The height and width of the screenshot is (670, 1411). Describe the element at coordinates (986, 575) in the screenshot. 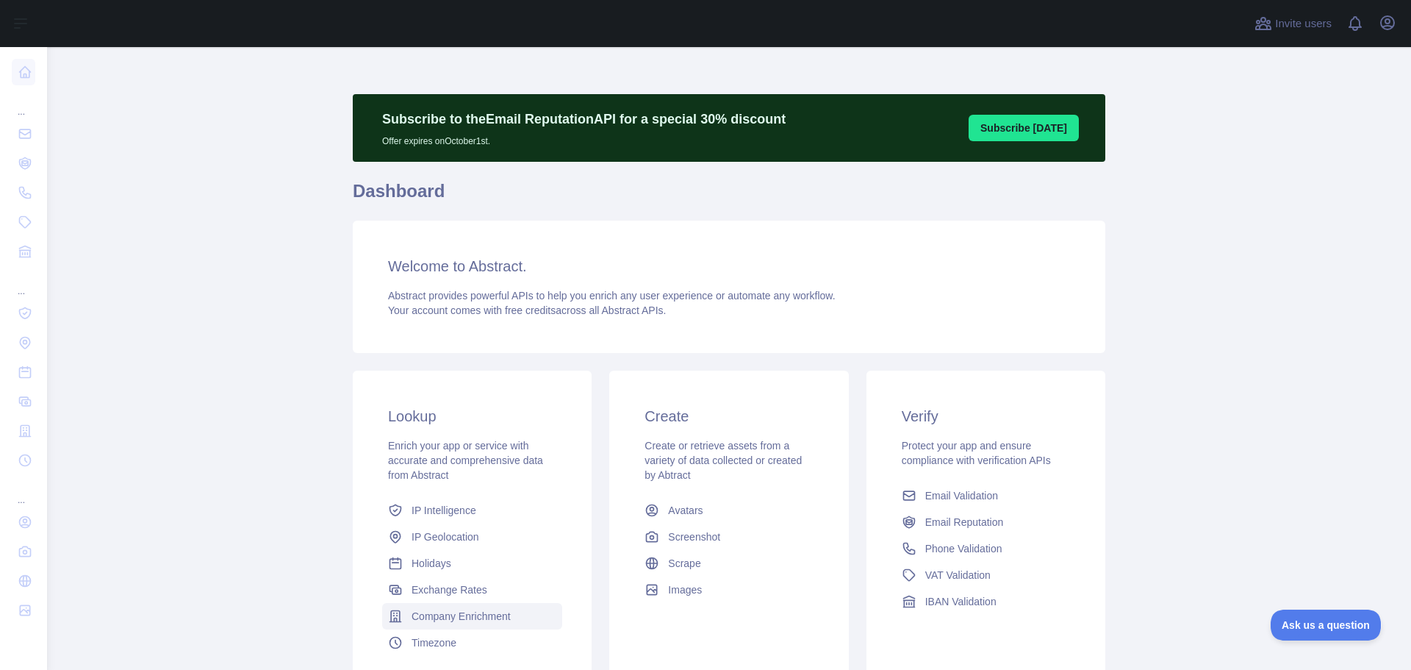

I see `a: VAT Validation` at that location.